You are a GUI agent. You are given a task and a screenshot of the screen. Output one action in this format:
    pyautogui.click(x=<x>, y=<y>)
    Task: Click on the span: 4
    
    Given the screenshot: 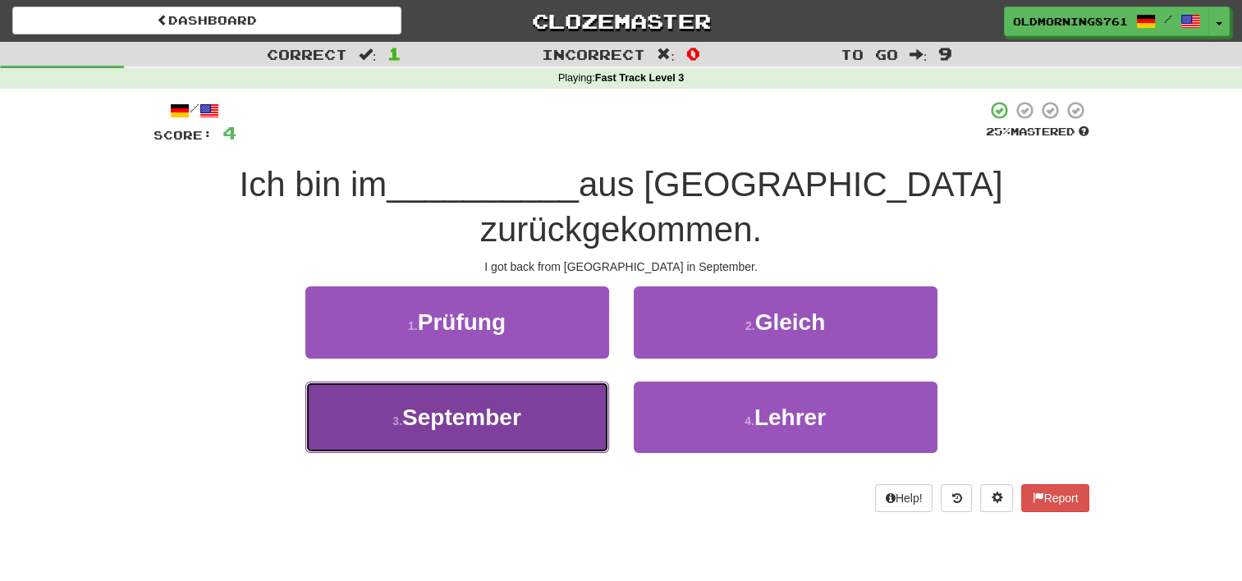 What is the action you would take?
    pyautogui.click(x=229, y=132)
    